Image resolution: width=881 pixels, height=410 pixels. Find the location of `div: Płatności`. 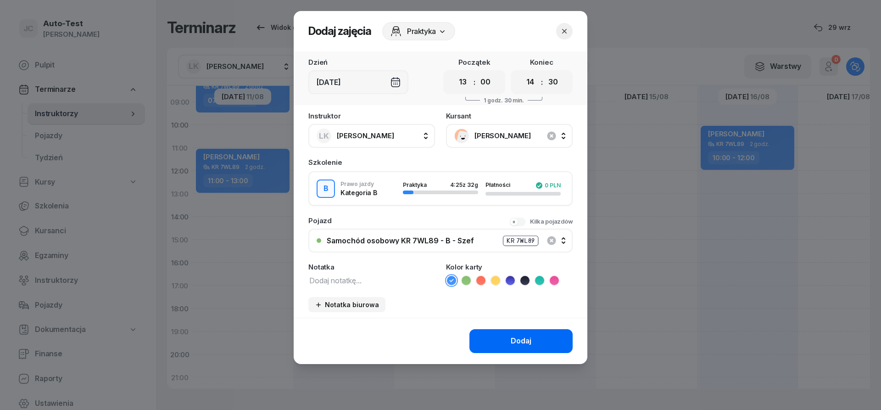

div: Płatności is located at coordinates (501, 185).